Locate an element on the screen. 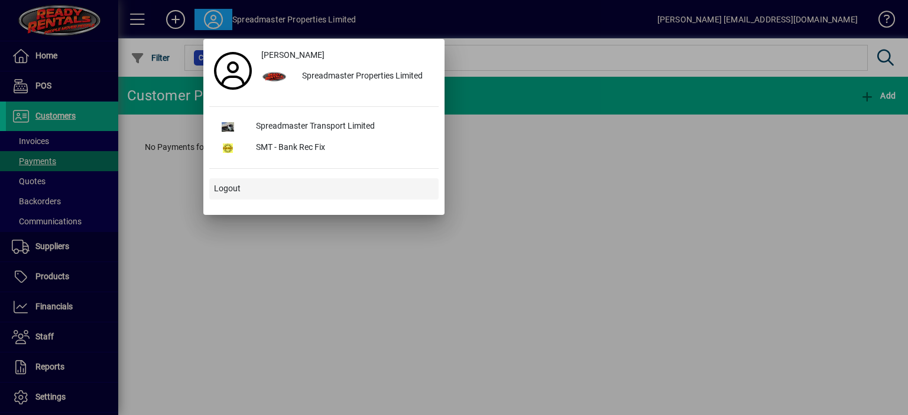 This screenshot has height=415, width=908. a: Profile is located at coordinates (233, 71).